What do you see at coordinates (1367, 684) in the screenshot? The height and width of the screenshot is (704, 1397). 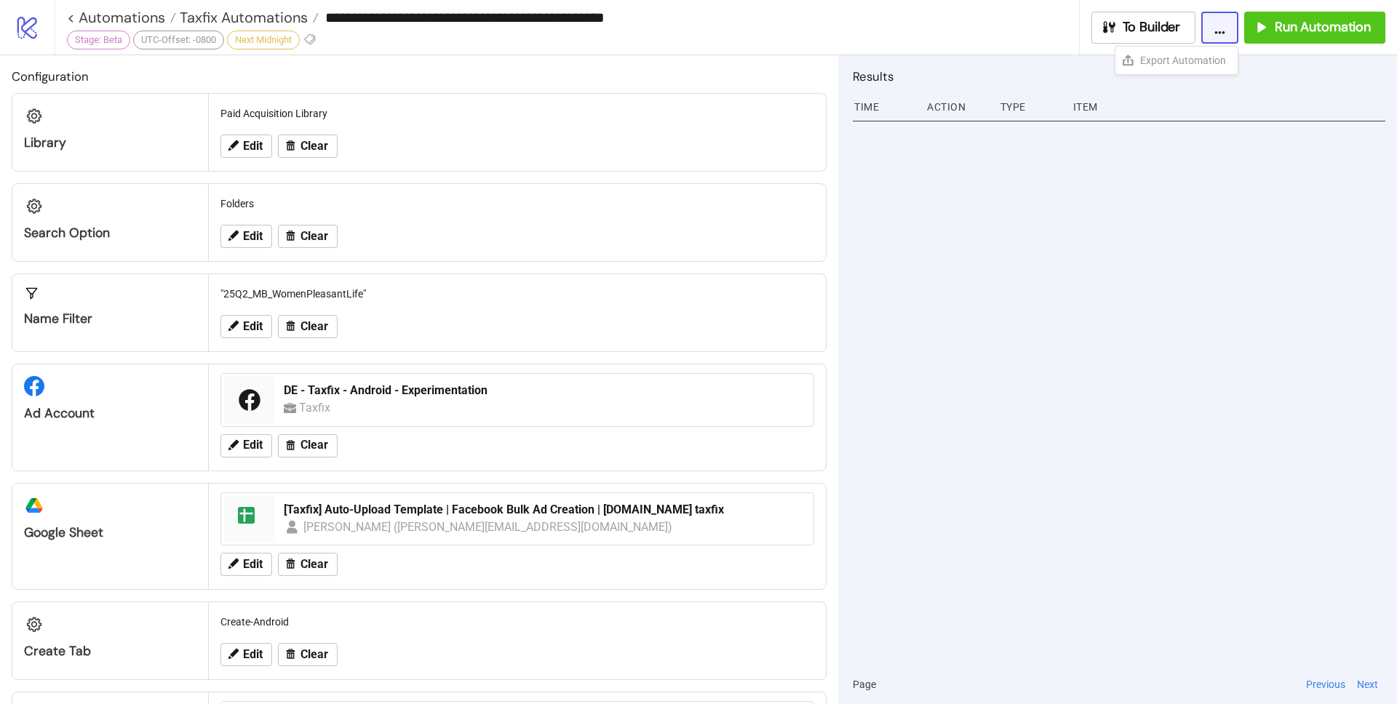 I see `button: Next` at bounding box center [1367, 684].